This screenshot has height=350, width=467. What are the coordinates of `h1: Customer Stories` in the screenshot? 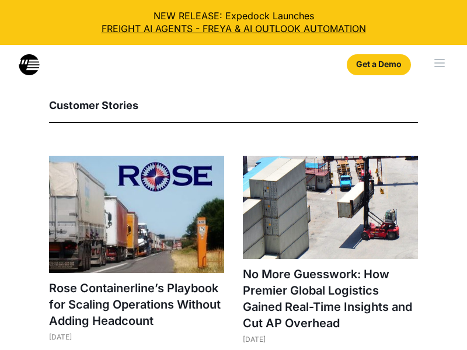 It's located at (234, 105).